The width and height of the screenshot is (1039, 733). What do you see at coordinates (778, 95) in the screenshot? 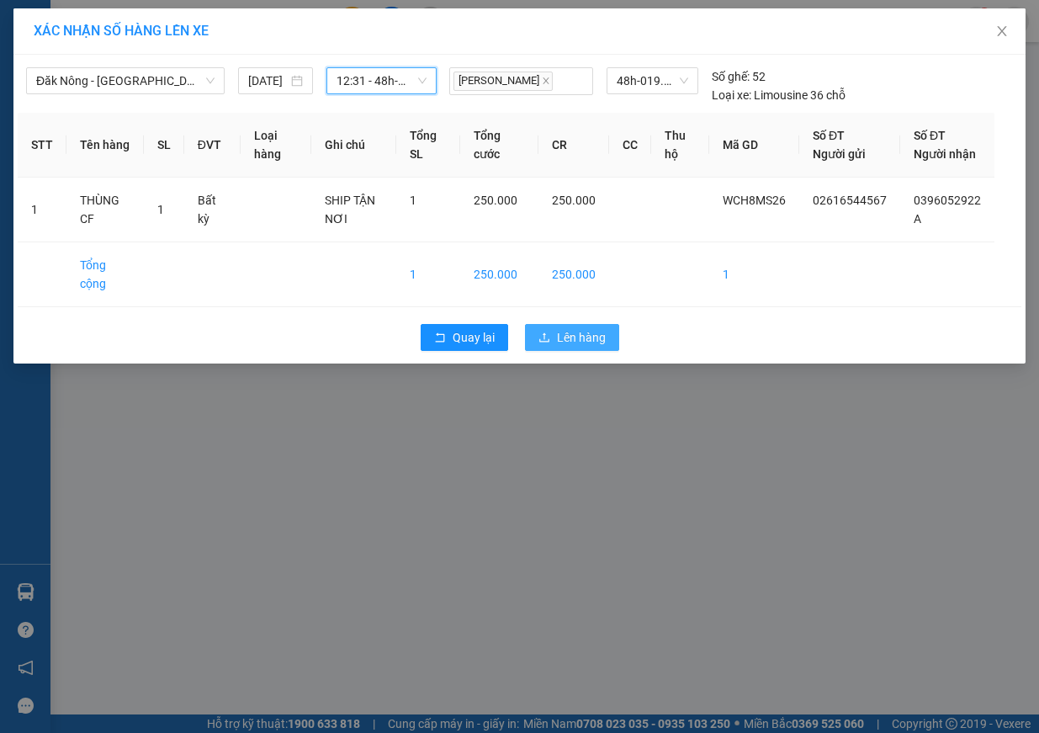
I see `div: Limousine 36 chỗ` at bounding box center [778, 95].